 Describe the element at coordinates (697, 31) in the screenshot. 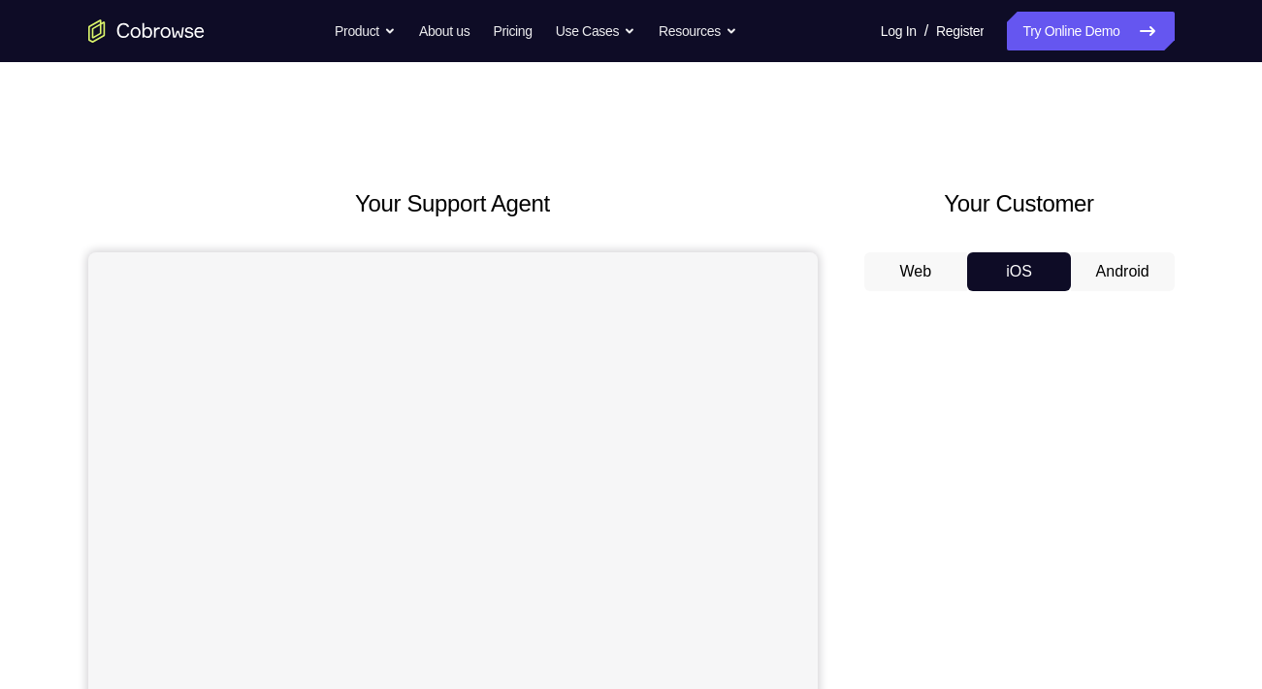

I see `button: Resources` at that location.